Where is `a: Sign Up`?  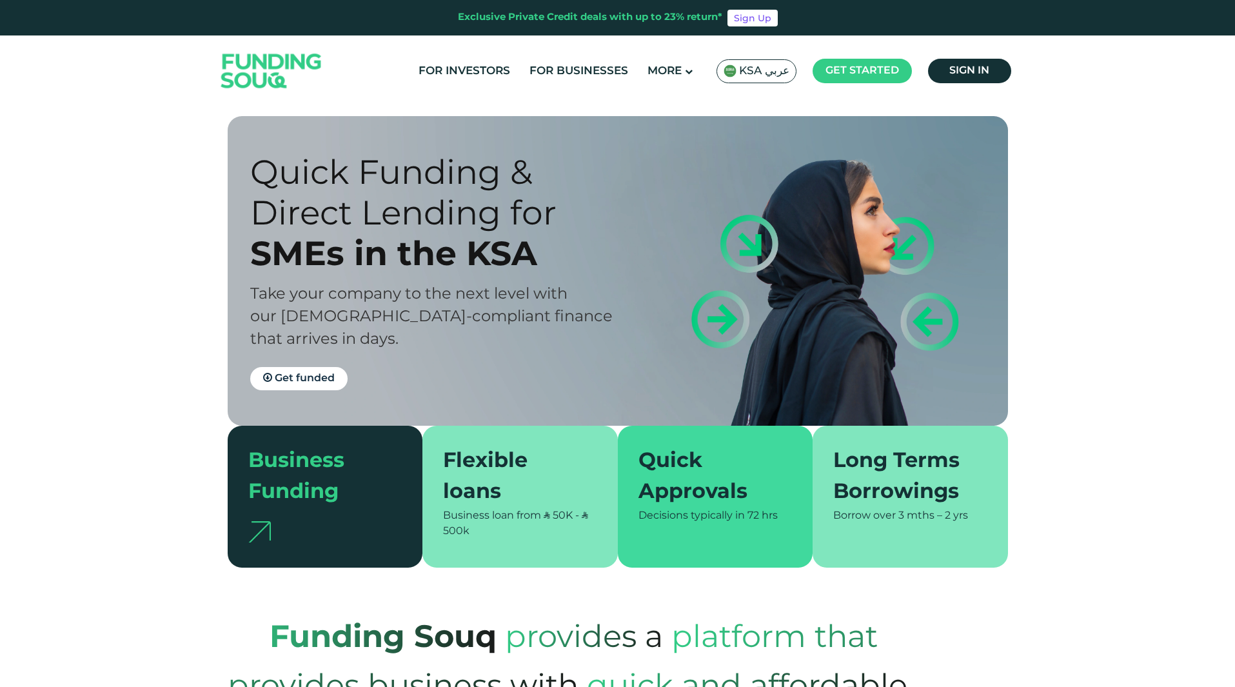 a: Sign Up is located at coordinates (752, 18).